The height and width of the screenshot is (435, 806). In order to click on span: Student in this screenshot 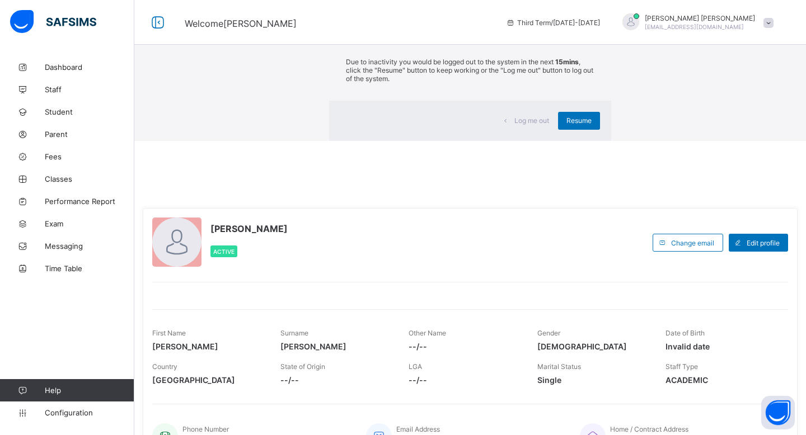, I will do `click(90, 112)`.